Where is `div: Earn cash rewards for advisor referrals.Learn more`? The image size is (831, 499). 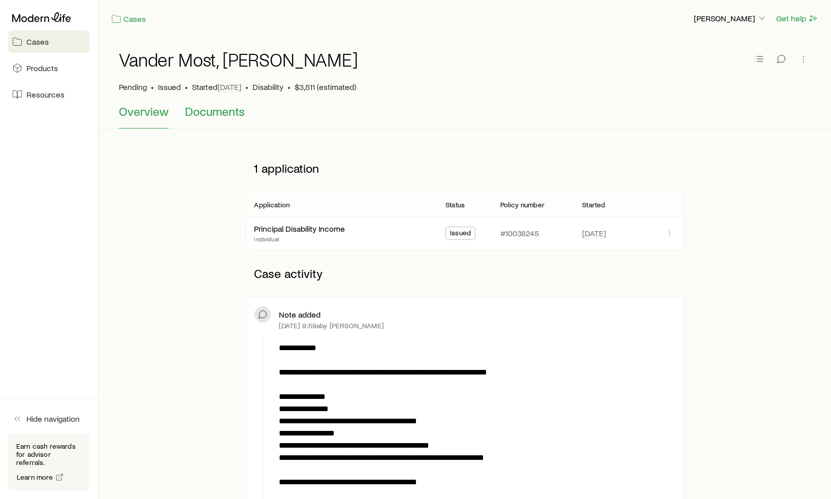 div: Earn cash rewards for advisor referrals.Learn more is located at coordinates (49, 462).